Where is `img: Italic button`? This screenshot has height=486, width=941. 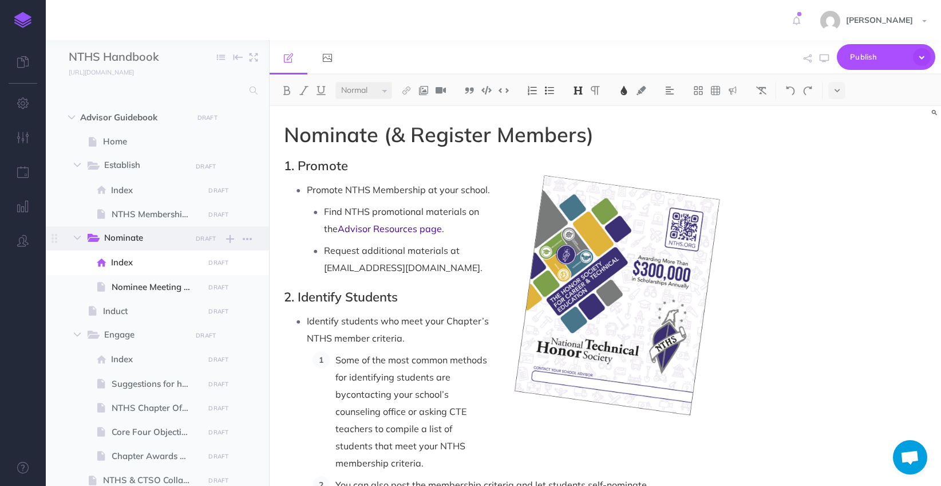
img: Italic button is located at coordinates (304, 90).